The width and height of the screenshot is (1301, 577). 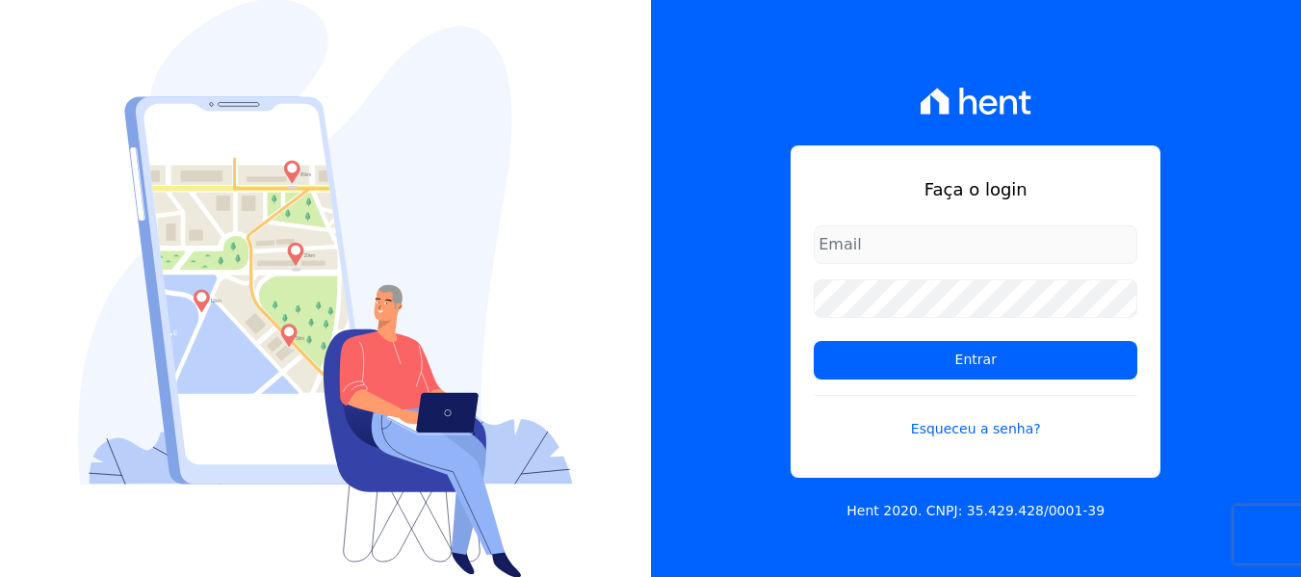 I want to click on input: Email, so click(x=976, y=245).